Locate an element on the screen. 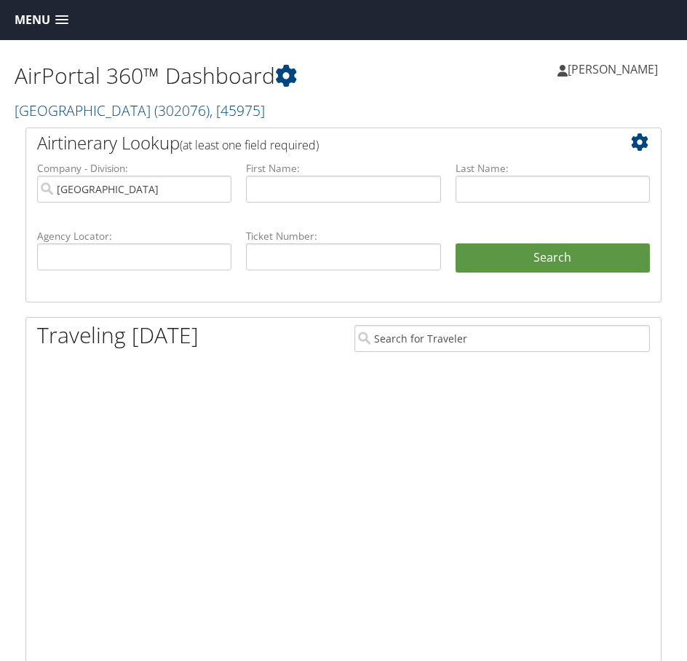 The image size is (687, 661). label: Company - Division: is located at coordinates (134, 168).